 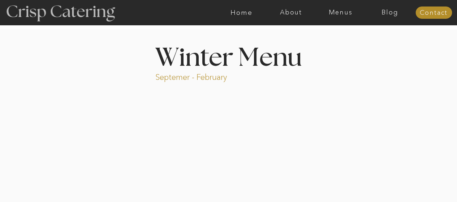 What do you see at coordinates (205, 76) in the screenshot?
I see `p: Septemer - February` at bounding box center [205, 76].